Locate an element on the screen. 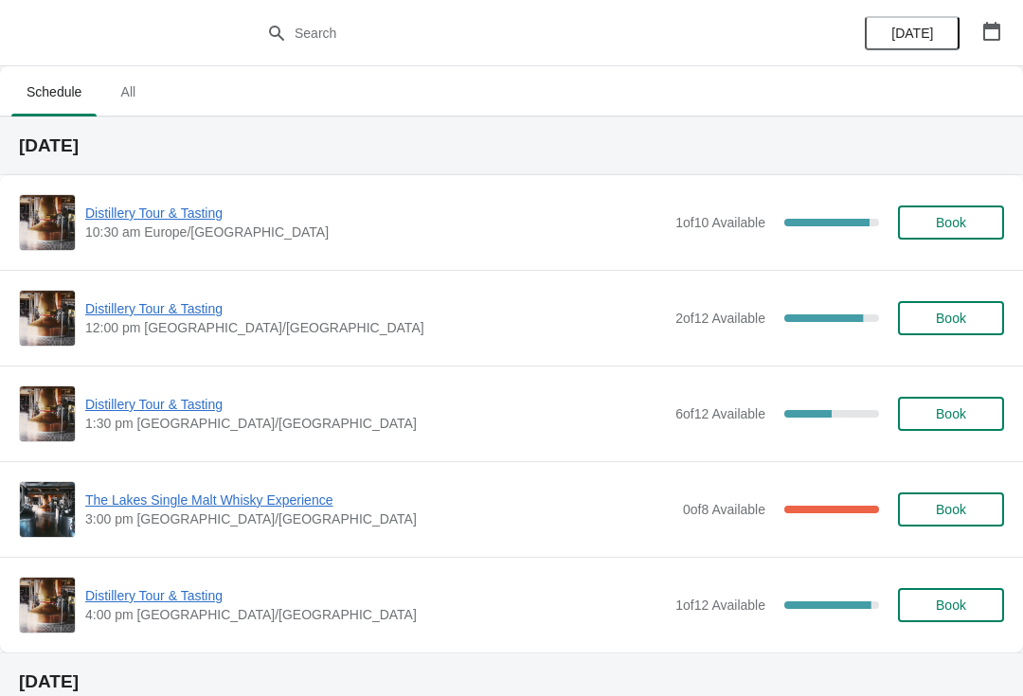  span: 1 of 10 Available is located at coordinates (720, 223).